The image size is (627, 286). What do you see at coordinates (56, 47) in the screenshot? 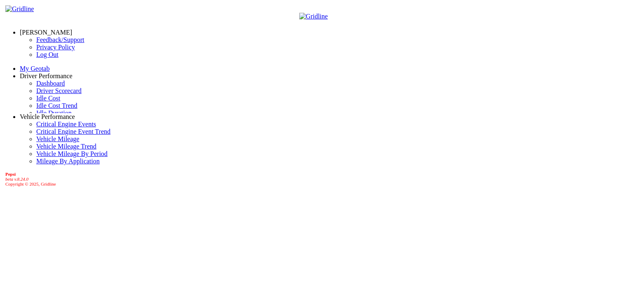
I see `a: Privacy Policy` at bounding box center [56, 47].